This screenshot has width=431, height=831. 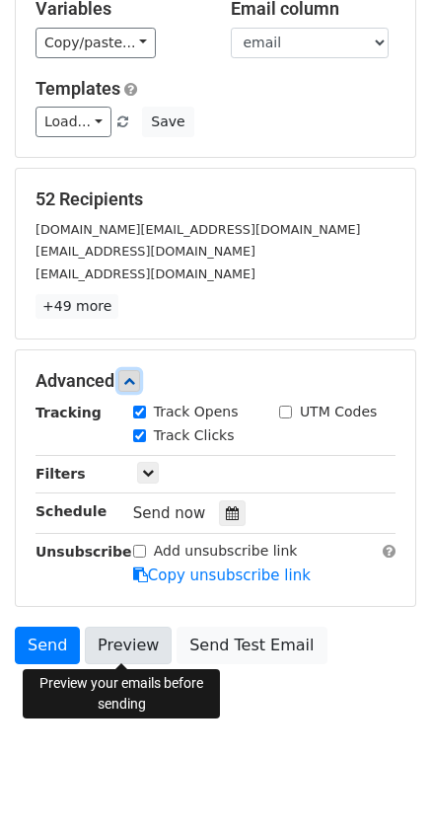 What do you see at coordinates (71, 511) in the screenshot?
I see `strong: Schedule` at bounding box center [71, 511].